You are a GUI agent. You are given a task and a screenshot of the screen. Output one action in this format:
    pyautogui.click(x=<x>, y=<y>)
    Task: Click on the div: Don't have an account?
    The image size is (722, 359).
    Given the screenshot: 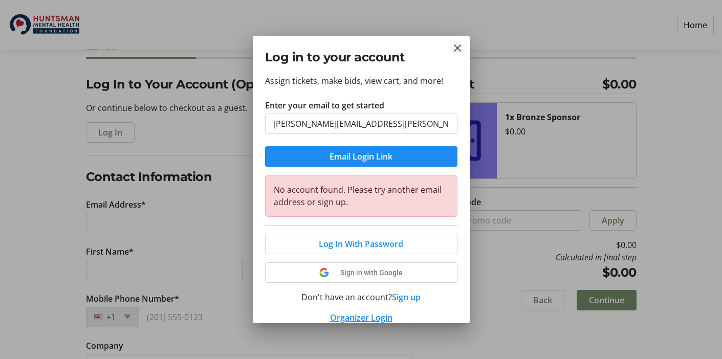 What is the action you would take?
    pyautogui.click(x=361, y=297)
    